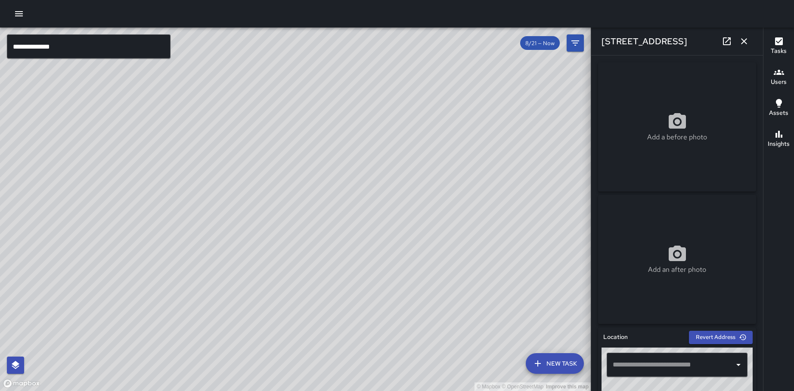 The width and height of the screenshot is (794, 391). I want to click on button: New Task, so click(555, 364).